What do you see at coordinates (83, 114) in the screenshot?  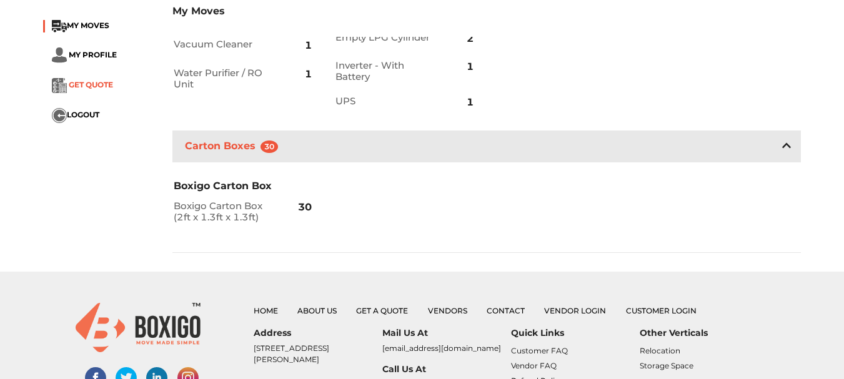 I see `span: LOGOUT` at bounding box center [83, 114].